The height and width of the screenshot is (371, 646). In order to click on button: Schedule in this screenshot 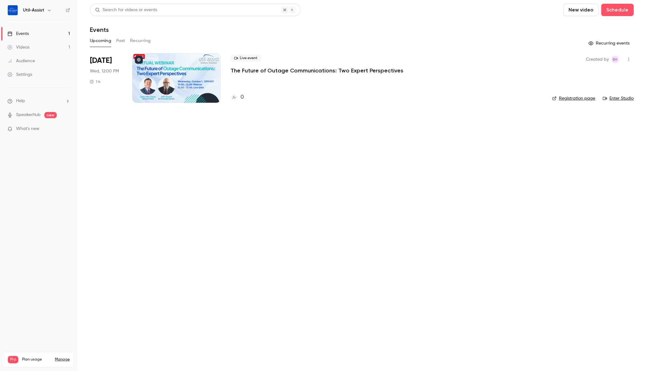, I will do `click(617, 10)`.